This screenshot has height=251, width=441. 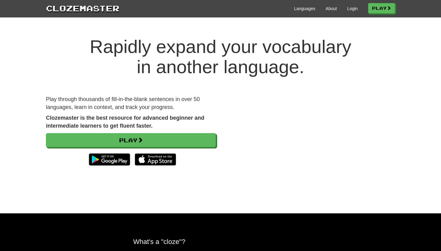 I want to click on a: Languages, so click(x=305, y=9).